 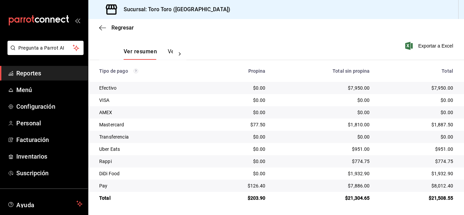 What do you see at coordinates (49, 173) in the screenshot?
I see `span: Suscripción` at bounding box center [49, 173].